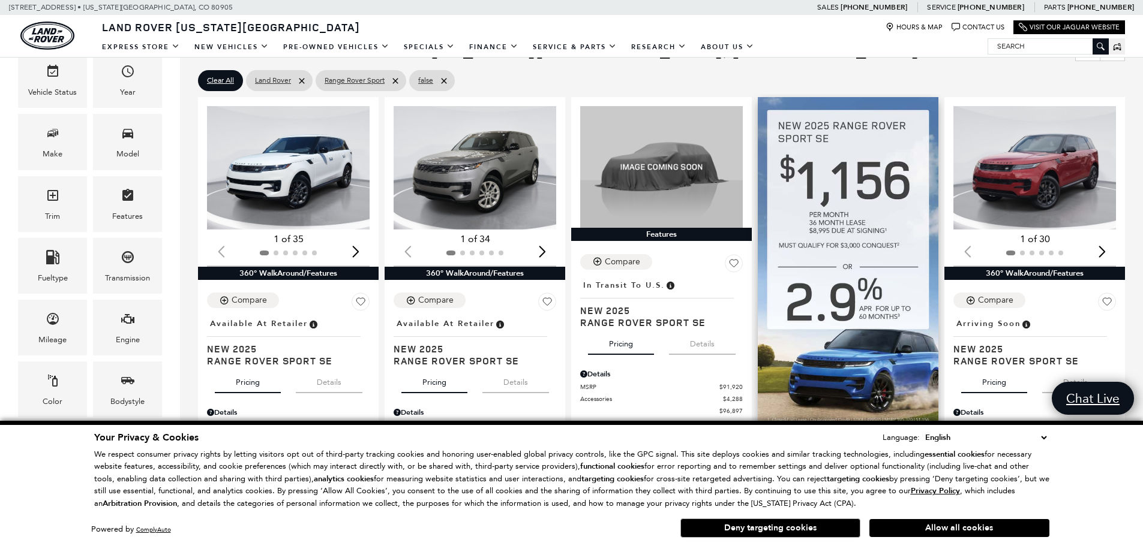  Describe the element at coordinates (1054, 7) in the screenshot. I see `span: Parts` at that location.